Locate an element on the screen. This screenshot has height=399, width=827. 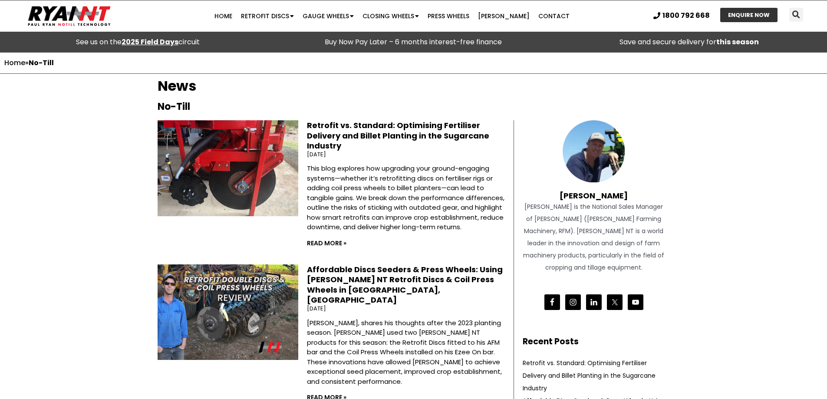
strong: this season is located at coordinates (738, 42).